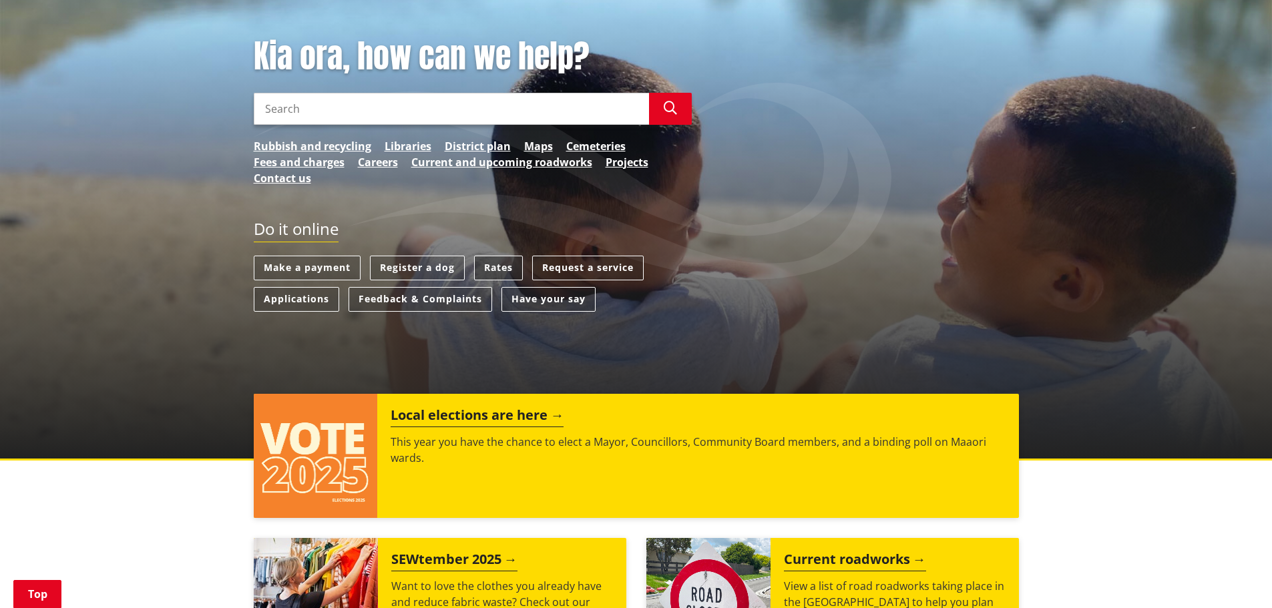  I want to click on img: Vote 2025, so click(316, 456).